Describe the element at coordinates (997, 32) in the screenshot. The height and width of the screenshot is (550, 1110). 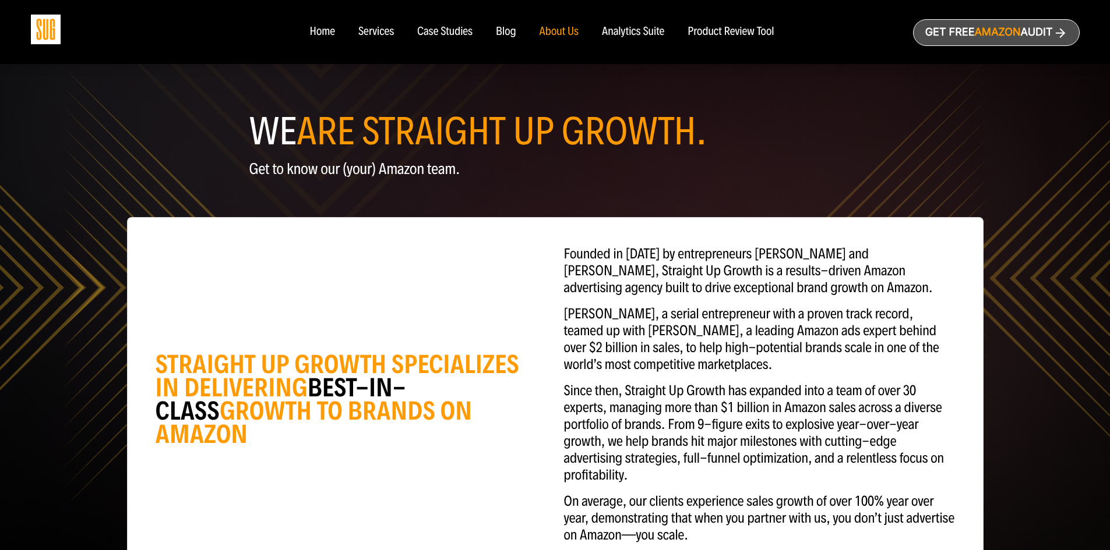
I see `span: Amazon` at that location.